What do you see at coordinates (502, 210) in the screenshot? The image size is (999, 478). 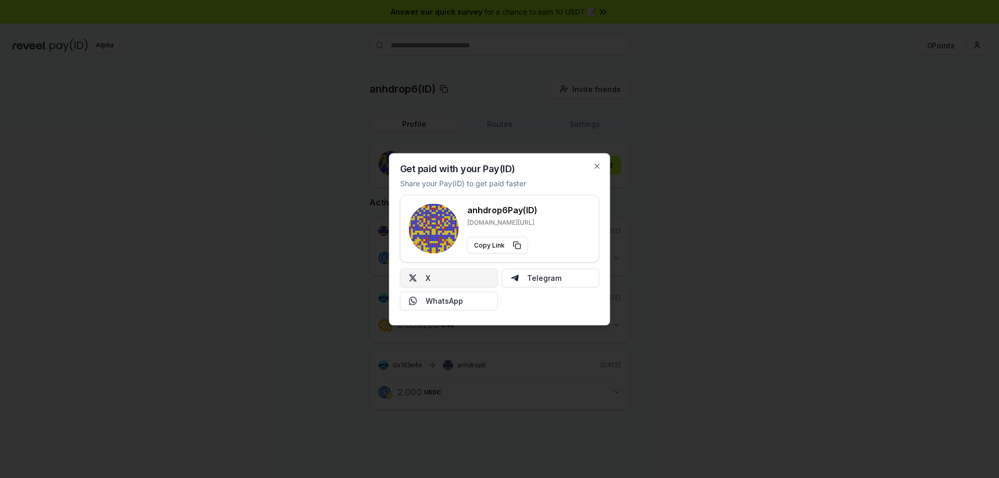 I see `h3: anhdrop6 Pay(ID)` at bounding box center [502, 210].